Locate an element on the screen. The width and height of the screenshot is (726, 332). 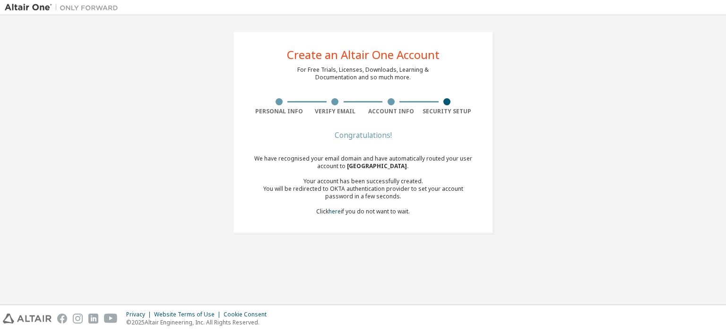
div: For Free Trials, Licenses, Downloads, Learning & Documentation and so much more. is located at coordinates (363, 74).